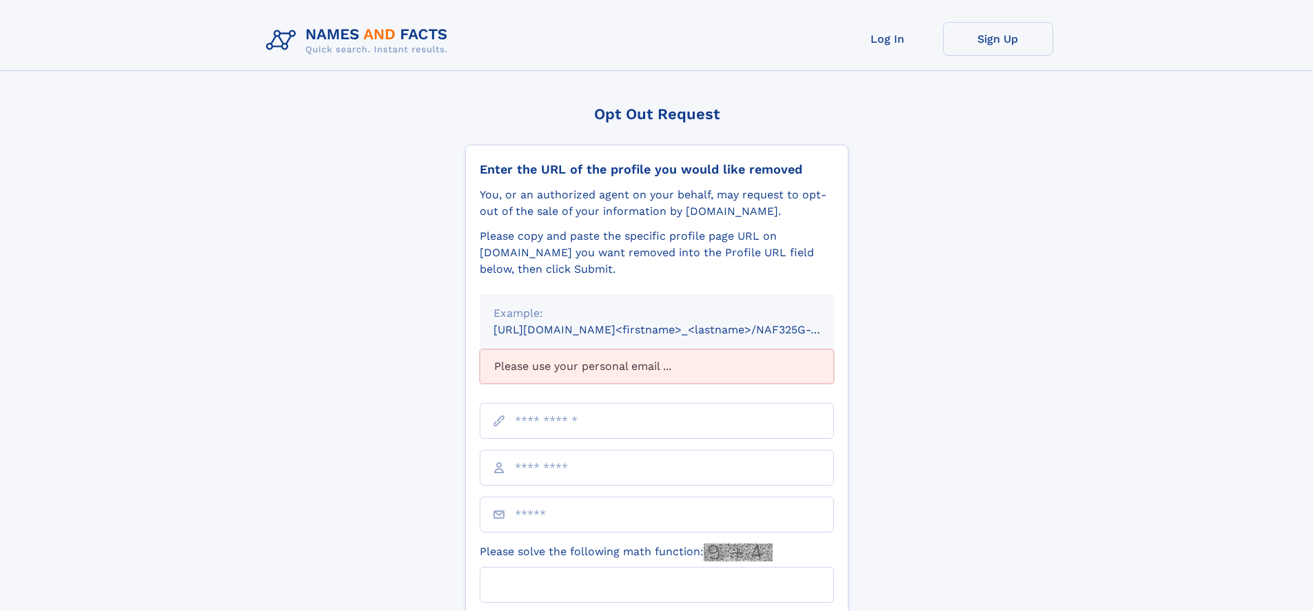 The image size is (1313, 611). Describe the element at coordinates (888, 39) in the screenshot. I see `a: Log In` at that location.